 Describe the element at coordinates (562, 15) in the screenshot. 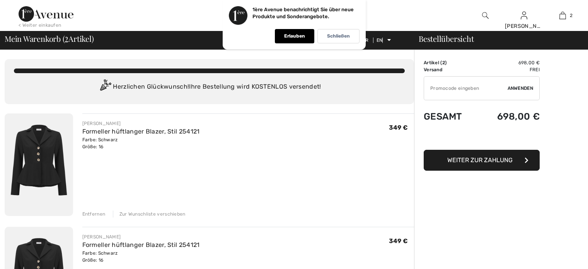

I see `a: 2` at that location.